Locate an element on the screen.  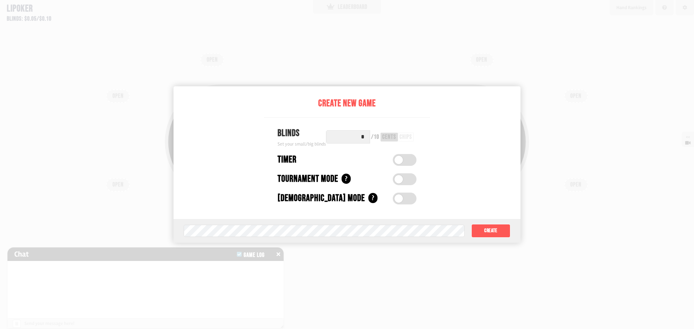
div: Blinds is located at coordinates (301, 133).